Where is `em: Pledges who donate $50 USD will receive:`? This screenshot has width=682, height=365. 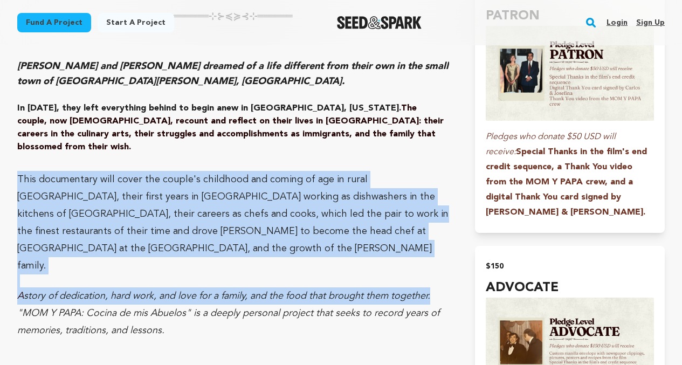 em: Pledges who donate $50 USD will receive: is located at coordinates (550, 144).